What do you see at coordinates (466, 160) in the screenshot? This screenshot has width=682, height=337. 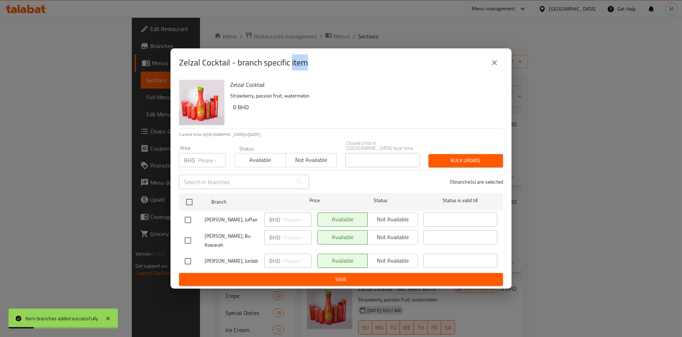 I see `span: Bulk update` at bounding box center [466, 160].